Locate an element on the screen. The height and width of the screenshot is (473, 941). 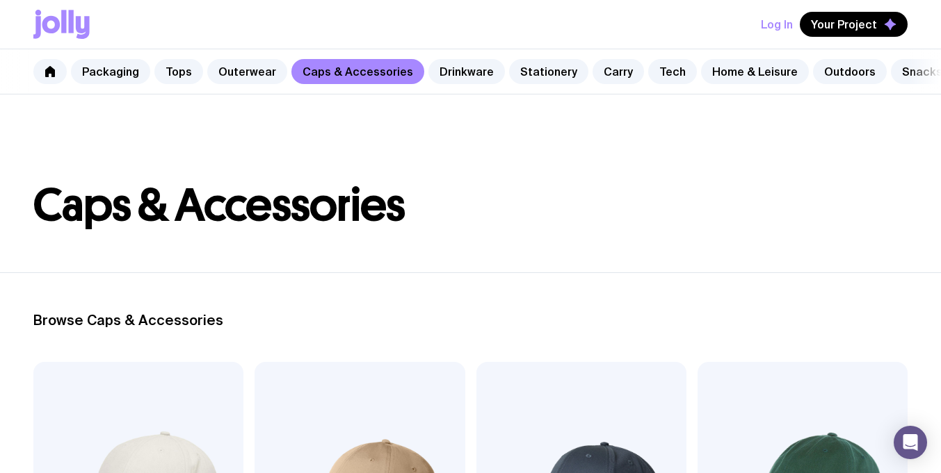
a: Outerwear is located at coordinates (247, 72).